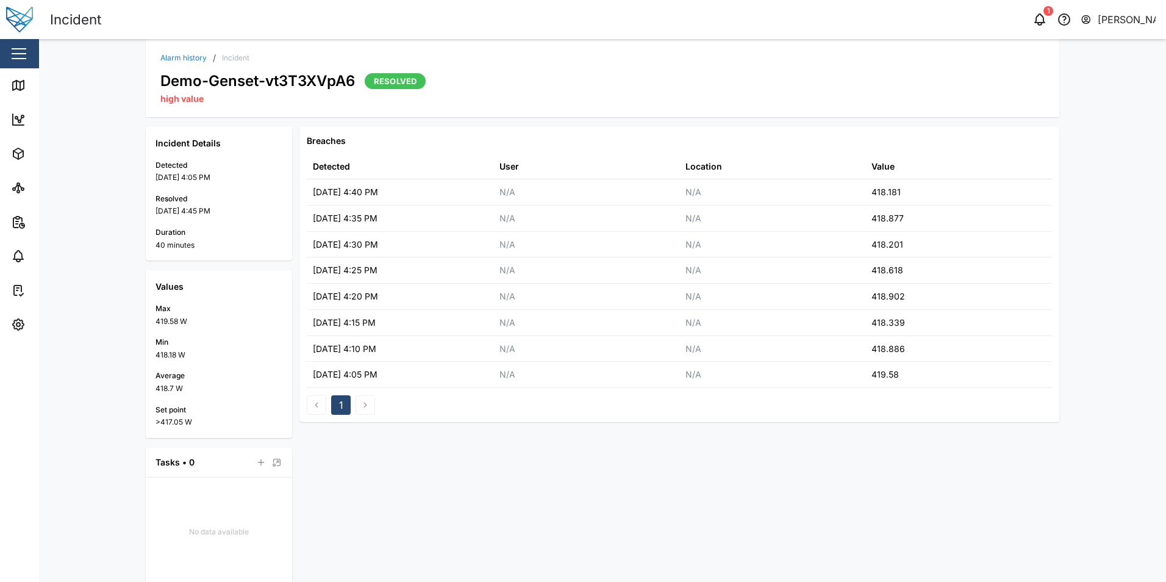 This screenshot has height=582, width=1166. I want to click on div: 418.339, so click(888, 323).